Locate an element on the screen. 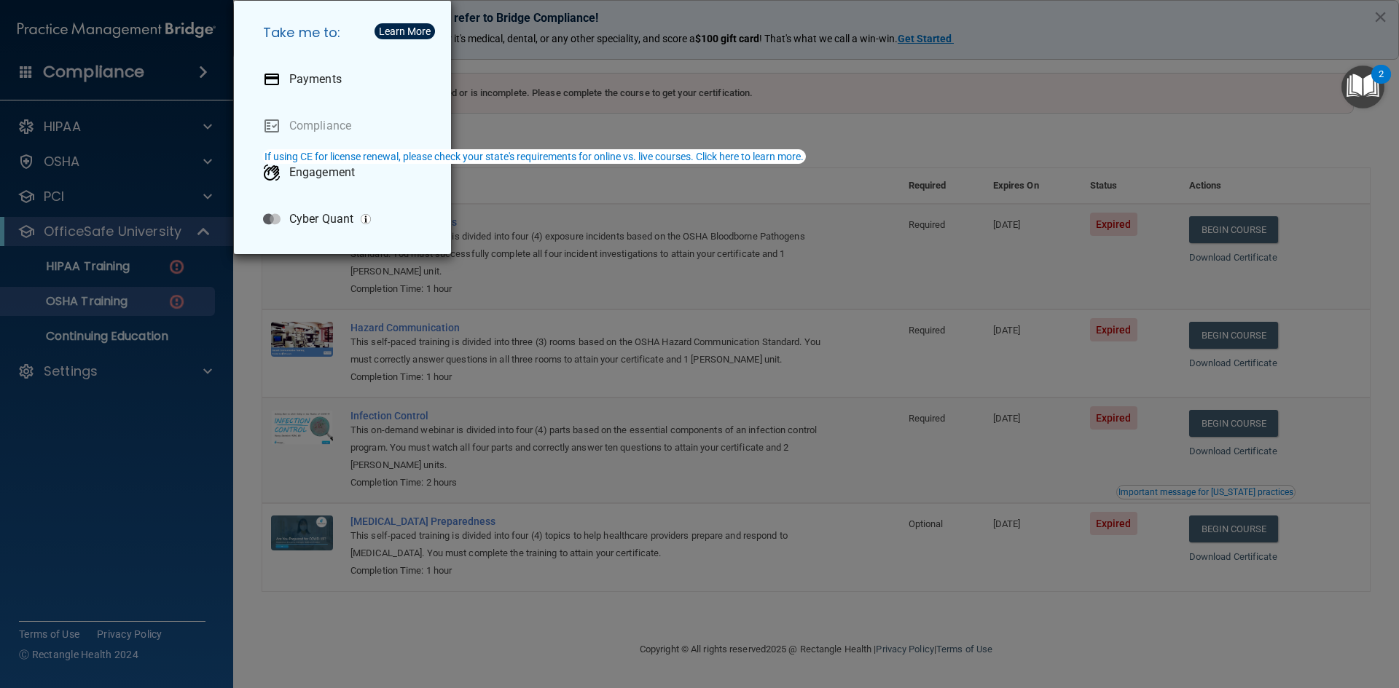 The width and height of the screenshot is (1399, 688). button: Learn More is located at coordinates (404, 31).